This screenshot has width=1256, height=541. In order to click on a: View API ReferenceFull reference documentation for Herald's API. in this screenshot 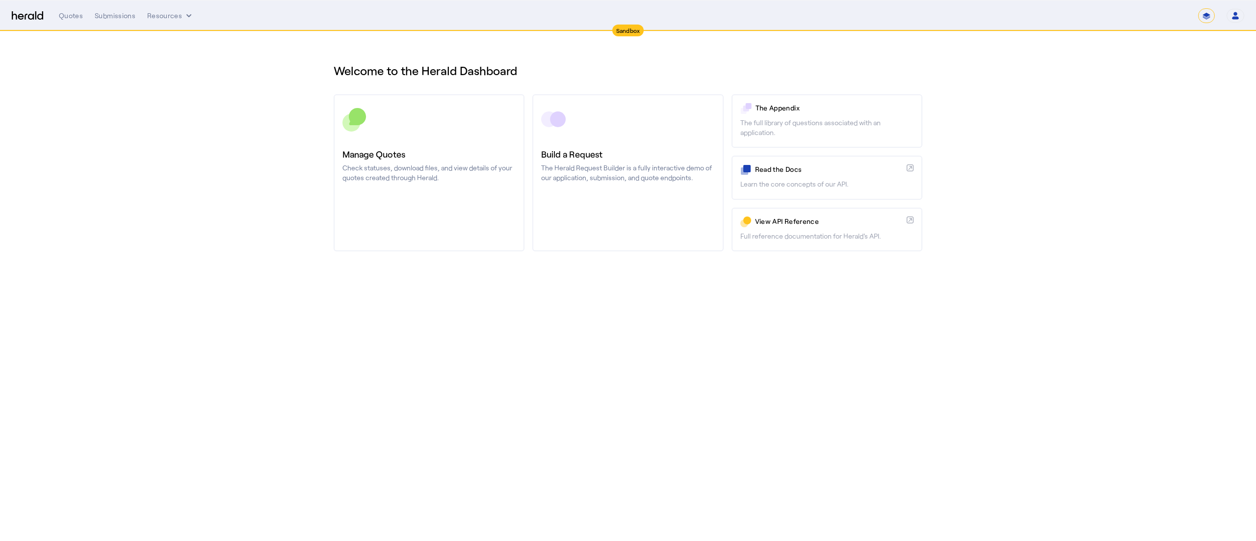, I will do `click(827, 229)`.